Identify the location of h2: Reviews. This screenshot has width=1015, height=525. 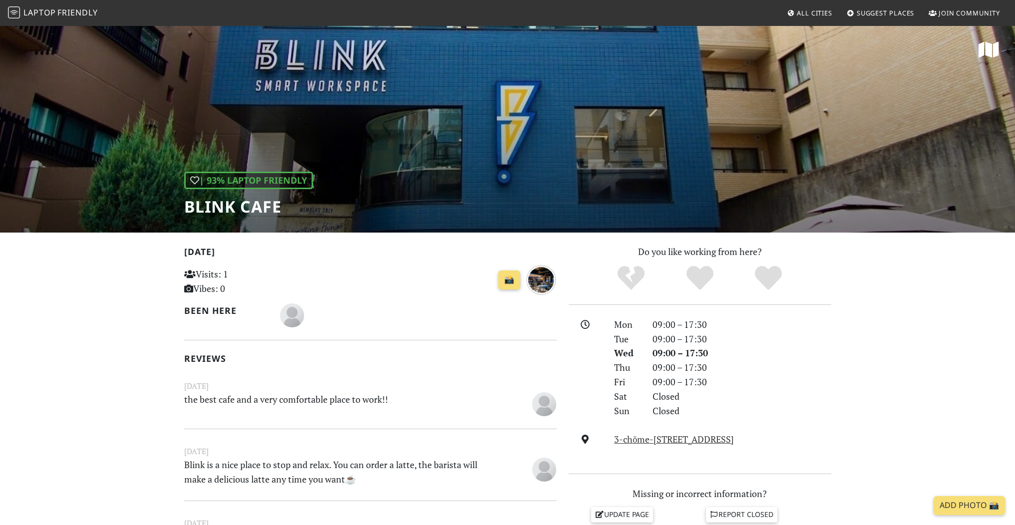
(370, 358).